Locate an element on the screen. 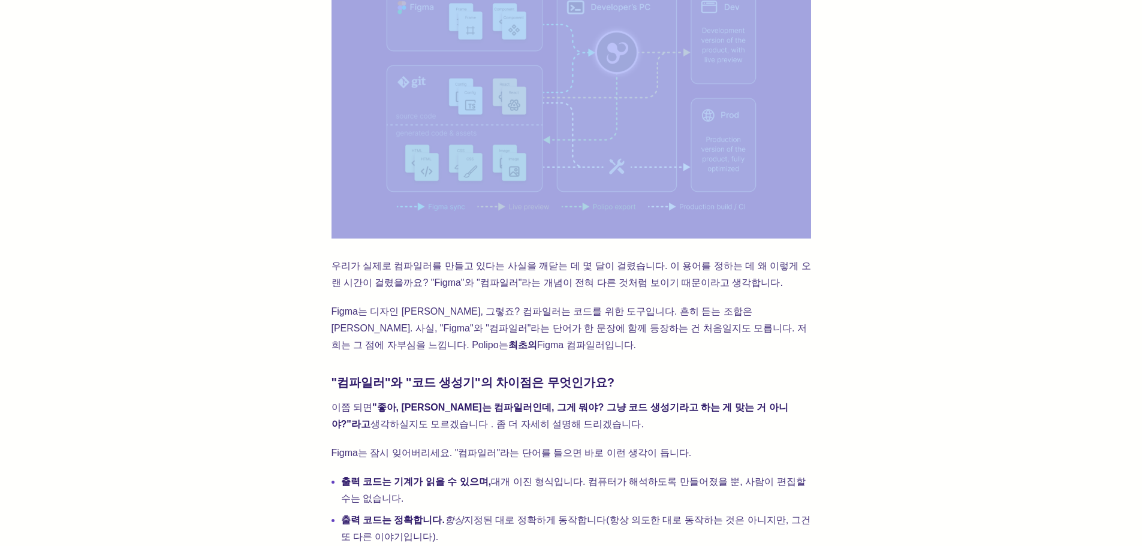 This screenshot has height=546, width=1142. font: Figma 컴파일러입니다. is located at coordinates (586, 345).